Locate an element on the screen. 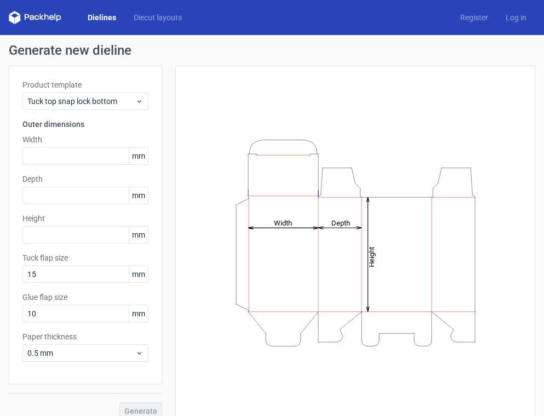 The height and width of the screenshot is (416, 544). tspan: Depth is located at coordinates (341, 222).